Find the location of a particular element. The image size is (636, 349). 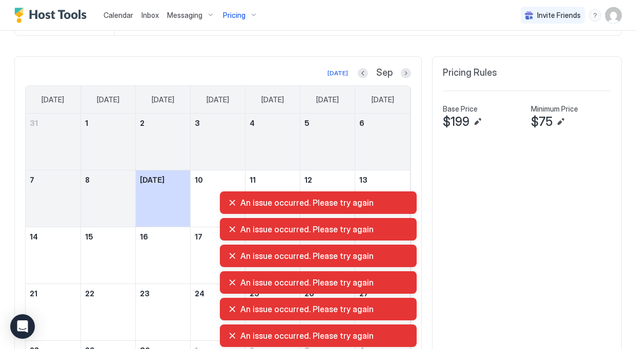

a: Calendar is located at coordinates (118, 15).